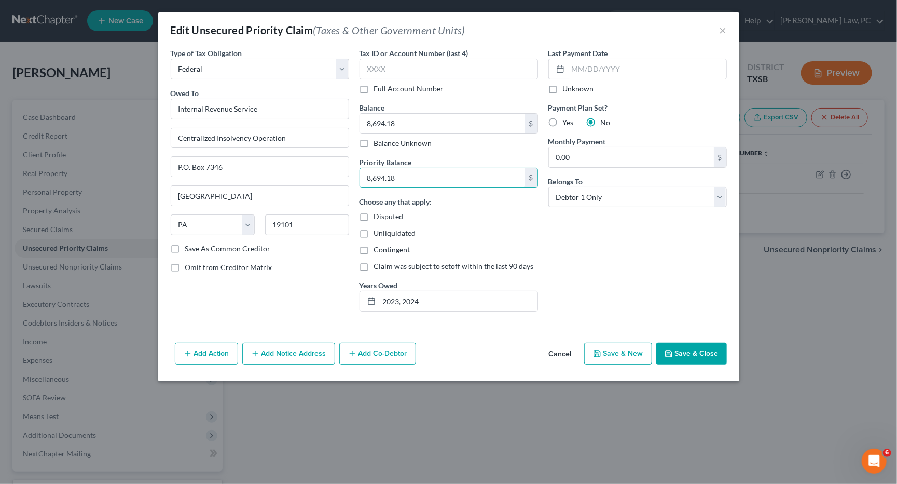 The width and height of the screenshot is (897, 484). What do you see at coordinates (260, 167) in the screenshot?
I see `input: Apt, Suite, etc...` at bounding box center [260, 167].